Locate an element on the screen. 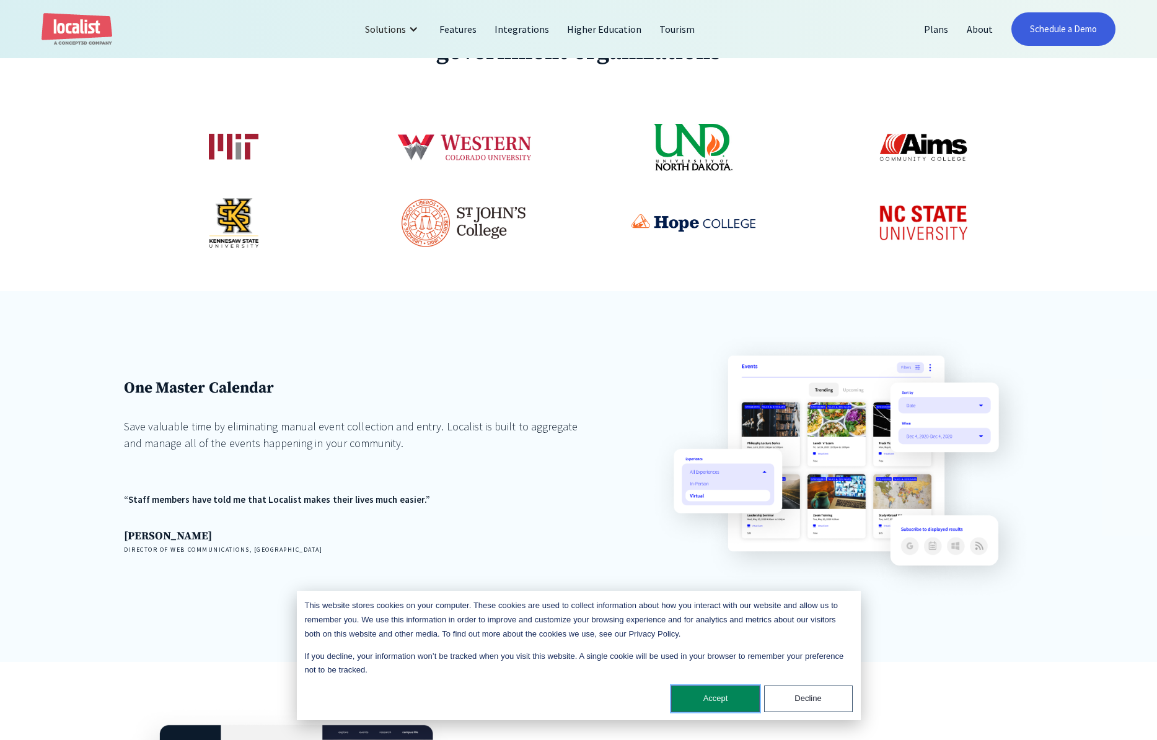 The image size is (1157, 740). button: Decline is located at coordinates (808, 699).